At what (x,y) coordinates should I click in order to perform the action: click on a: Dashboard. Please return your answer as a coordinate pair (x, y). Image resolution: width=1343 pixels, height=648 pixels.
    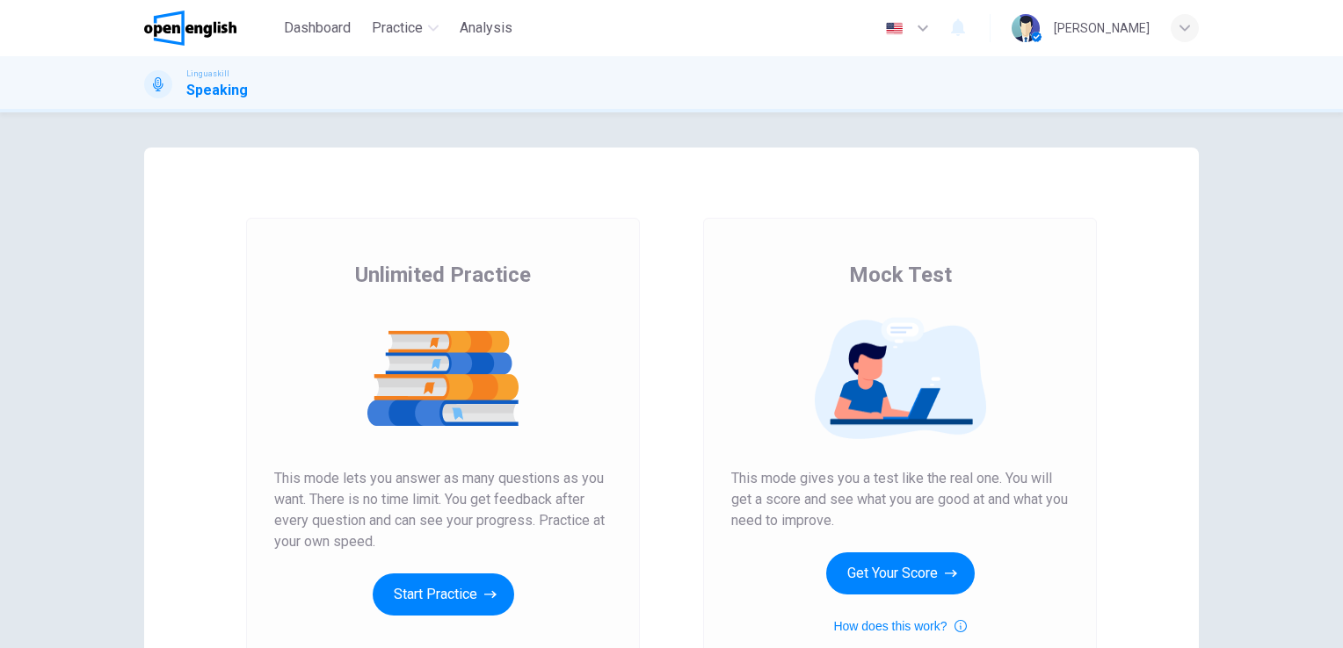
    Looking at the image, I should click on (317, 28).